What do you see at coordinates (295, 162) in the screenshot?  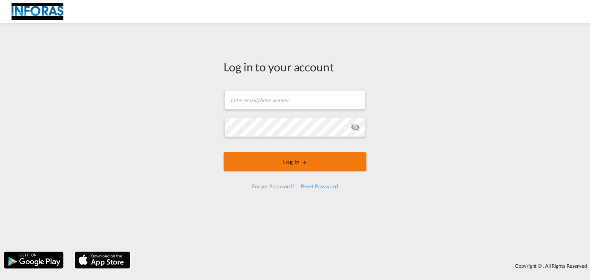 I see `button: LOGIN` at bounding box center [295, 162].